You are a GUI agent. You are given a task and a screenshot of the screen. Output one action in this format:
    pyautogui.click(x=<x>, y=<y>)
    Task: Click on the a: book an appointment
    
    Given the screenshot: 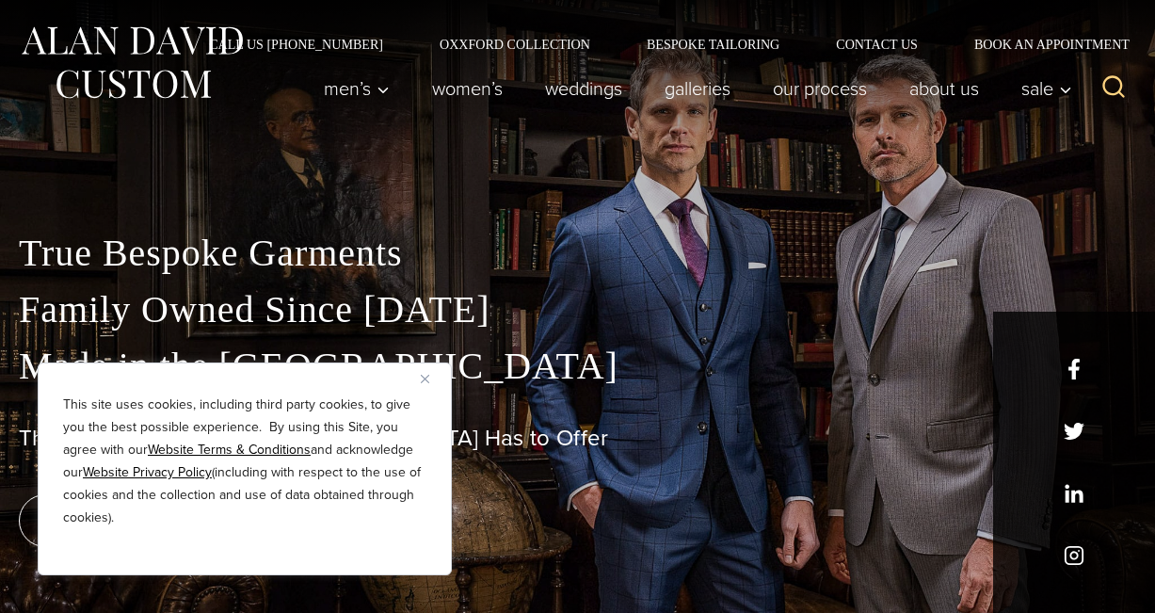 What is the action you would take?
    pyautogui.click(x=151, y=521)
    